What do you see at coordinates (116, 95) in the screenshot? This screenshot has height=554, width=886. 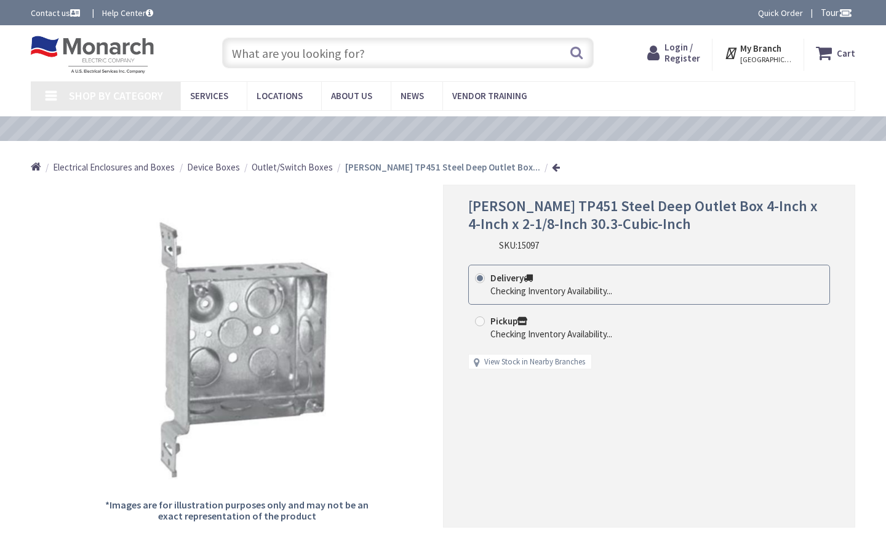 I see `span: Shop By Category` at bounding box center [116, 95].